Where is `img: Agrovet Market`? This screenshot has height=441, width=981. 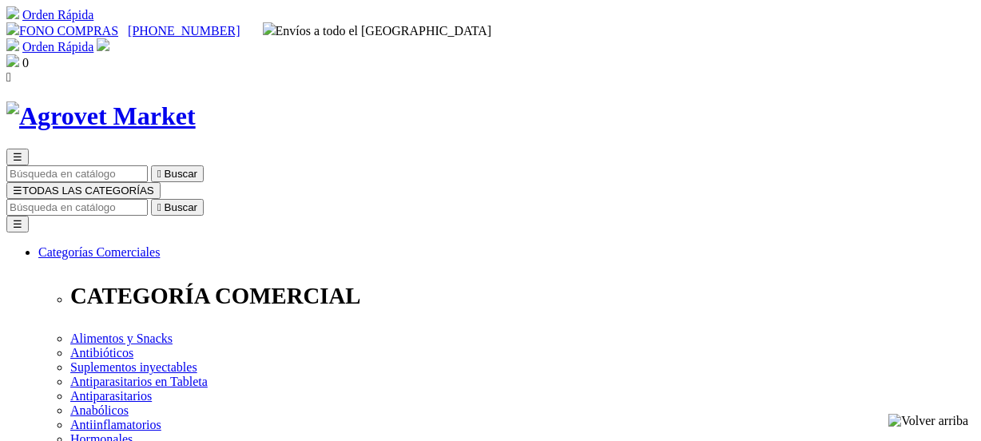 img: Agrovet Market is located at coordinates (101, 116).